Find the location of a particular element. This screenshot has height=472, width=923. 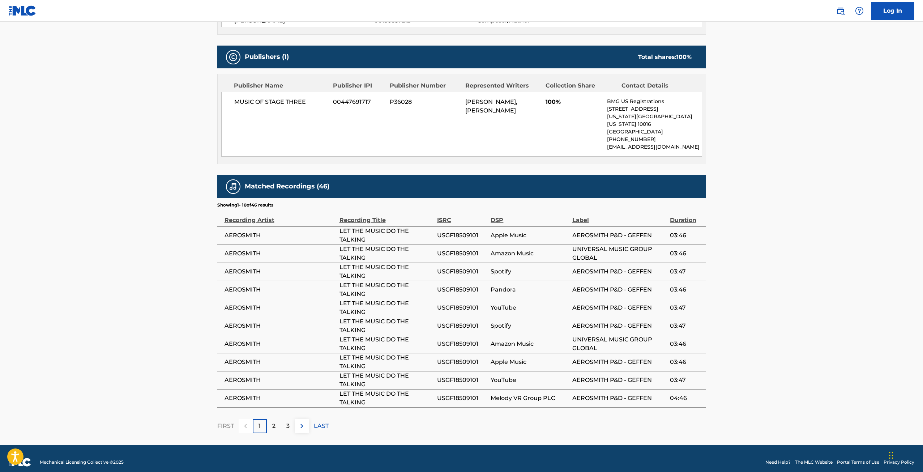

p: Showing 1 - 10 of 46 results is located at coordinates (245, 205).